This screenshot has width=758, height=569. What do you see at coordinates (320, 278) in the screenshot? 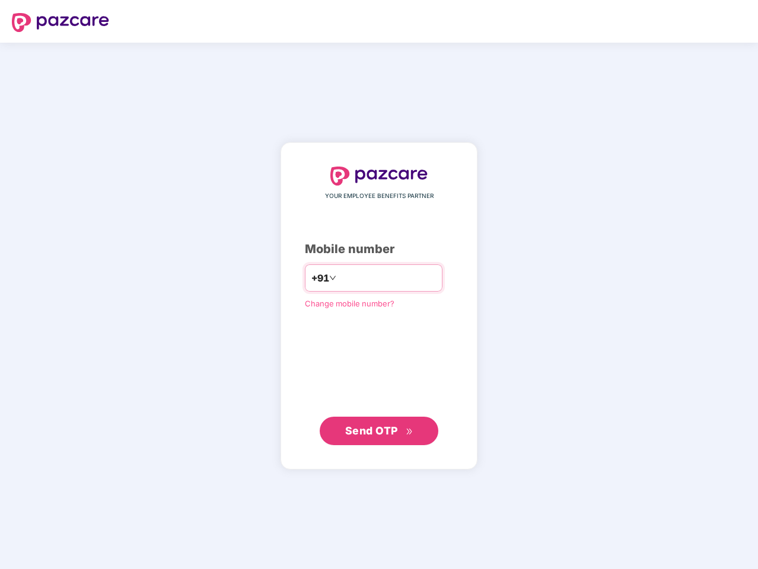
I see `span: +91` at bounding box center [320, 278].